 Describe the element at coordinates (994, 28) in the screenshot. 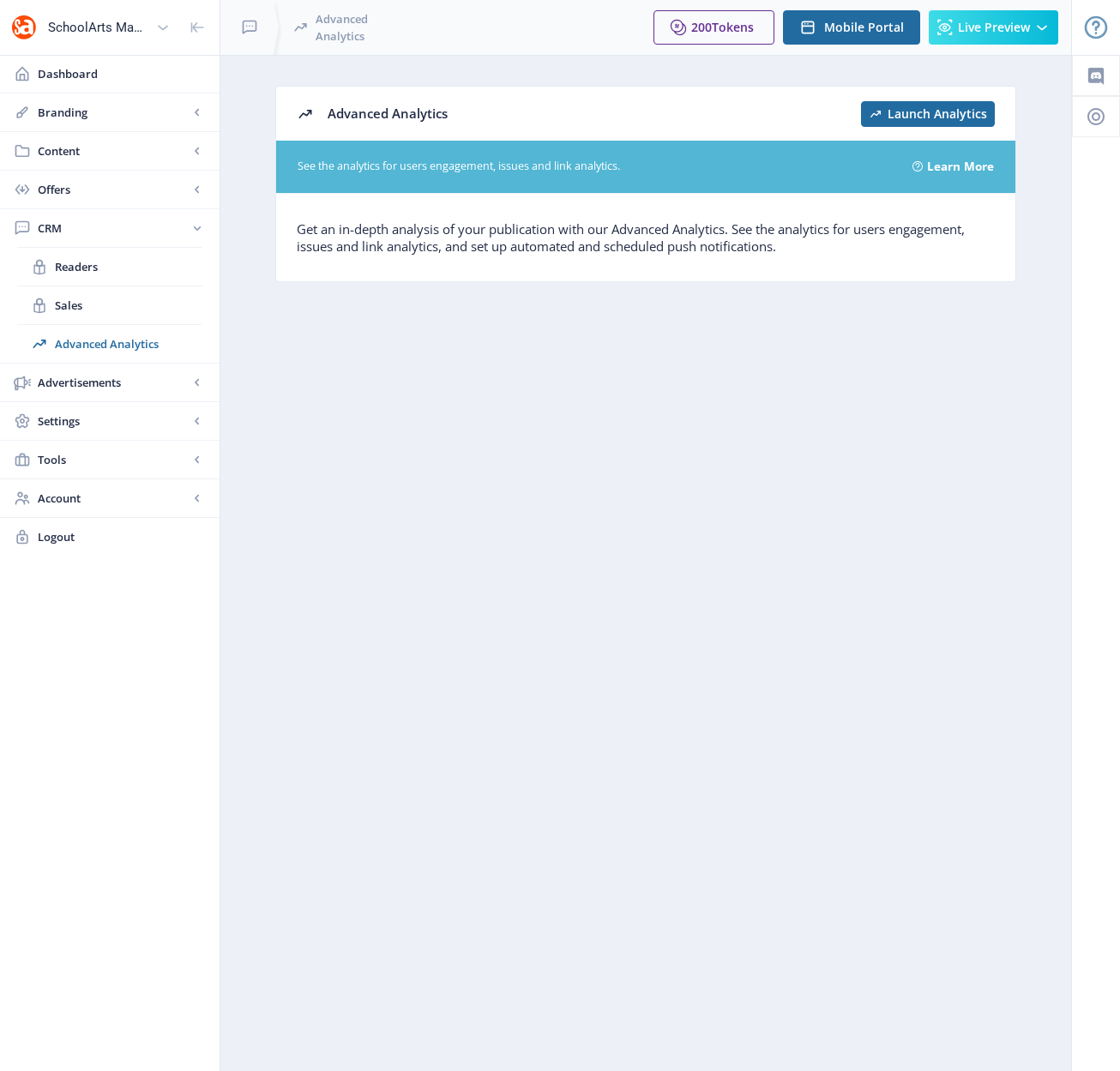

I see `span: Live Preview` at that location.